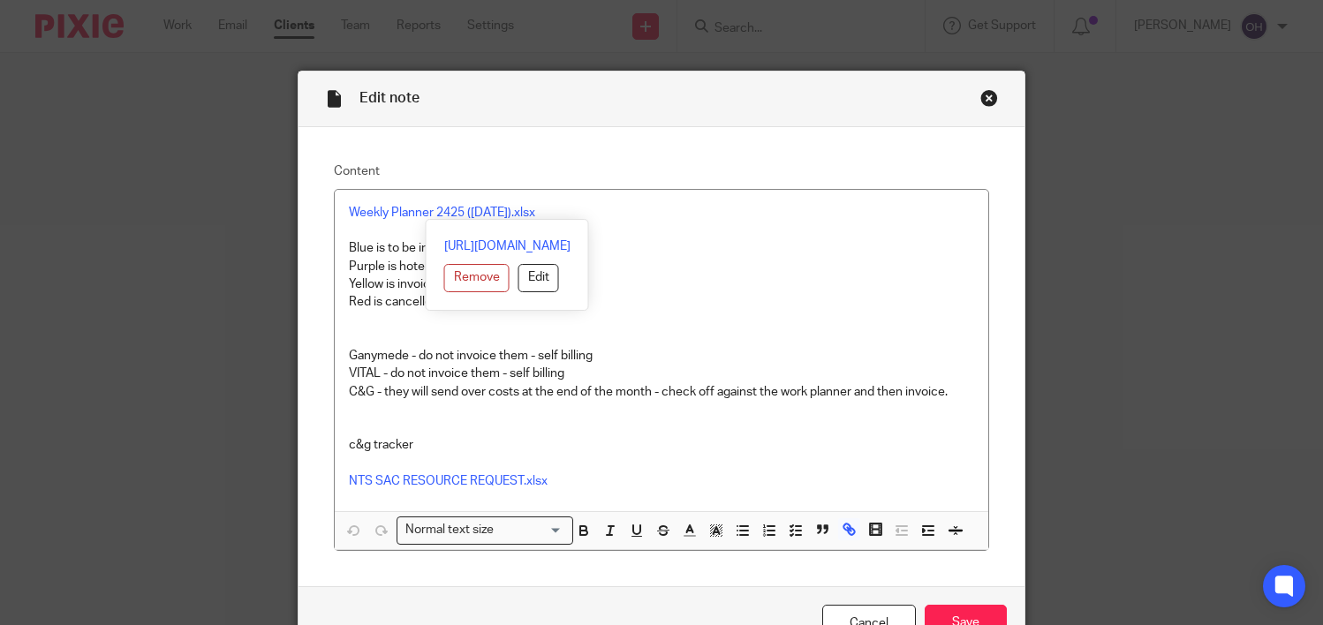  I want to click on span: Normal text size, so click(449, 530).